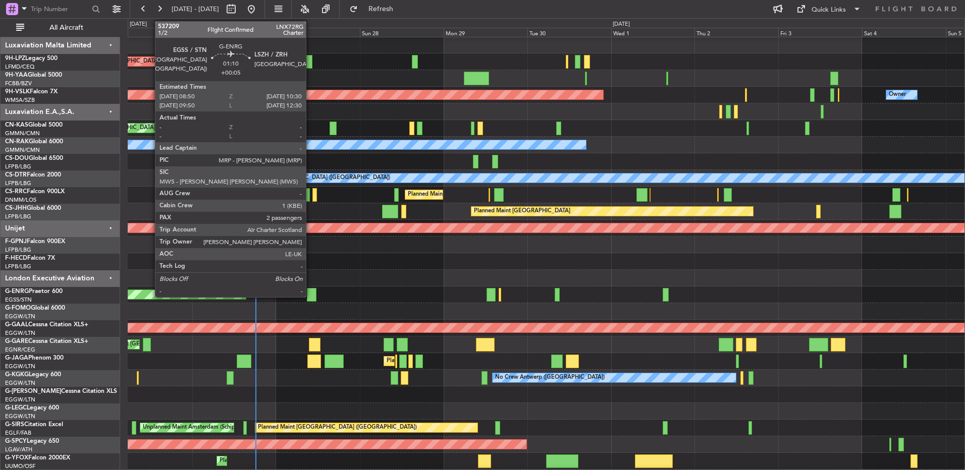  Describe the element at coordinates (32, 442) in the screenshot. I see `a: G-SPCYLegacy 650` at that location.